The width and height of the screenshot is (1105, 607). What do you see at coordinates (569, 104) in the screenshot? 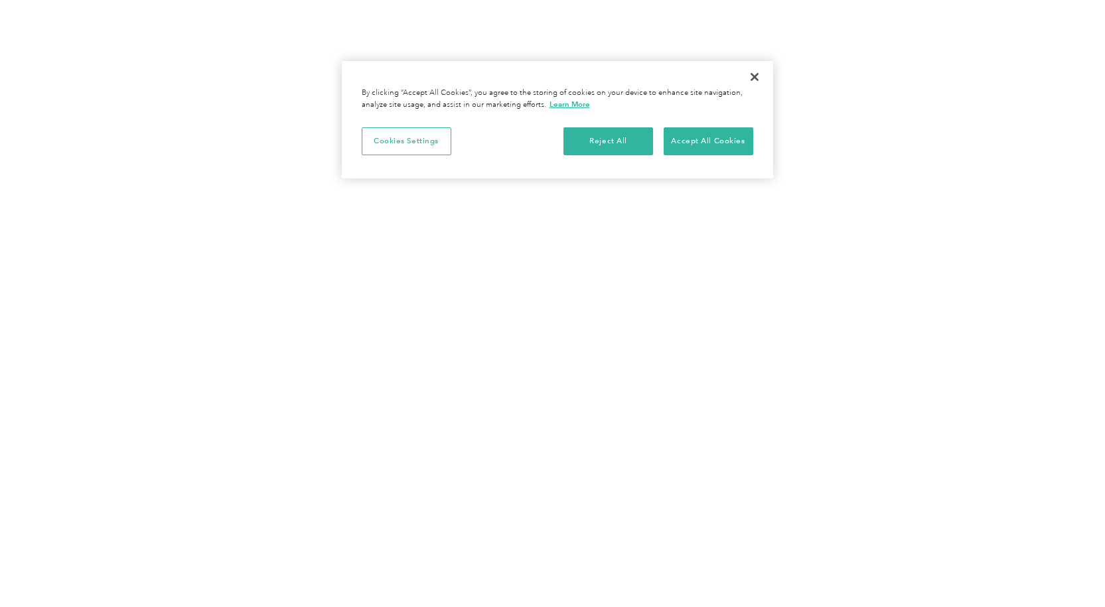
I see `a: More information about your privacy, opens in a new tab` at bounding box center [569, 104].